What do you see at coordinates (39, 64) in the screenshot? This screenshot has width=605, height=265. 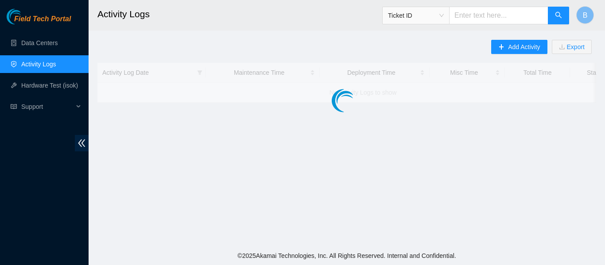 I see `a: Activity Logs` at bounding box center [39, 64].